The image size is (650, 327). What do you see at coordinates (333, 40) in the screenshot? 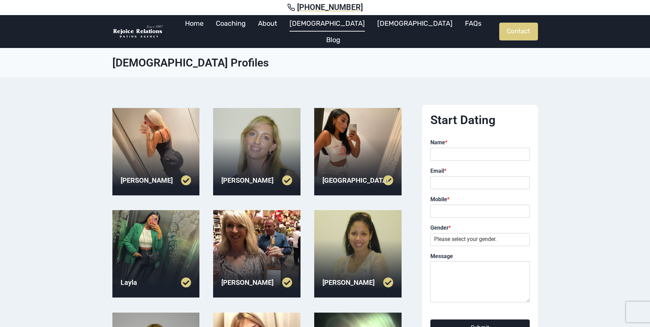
I see `a: Blog` at bounding box center [333, 40].